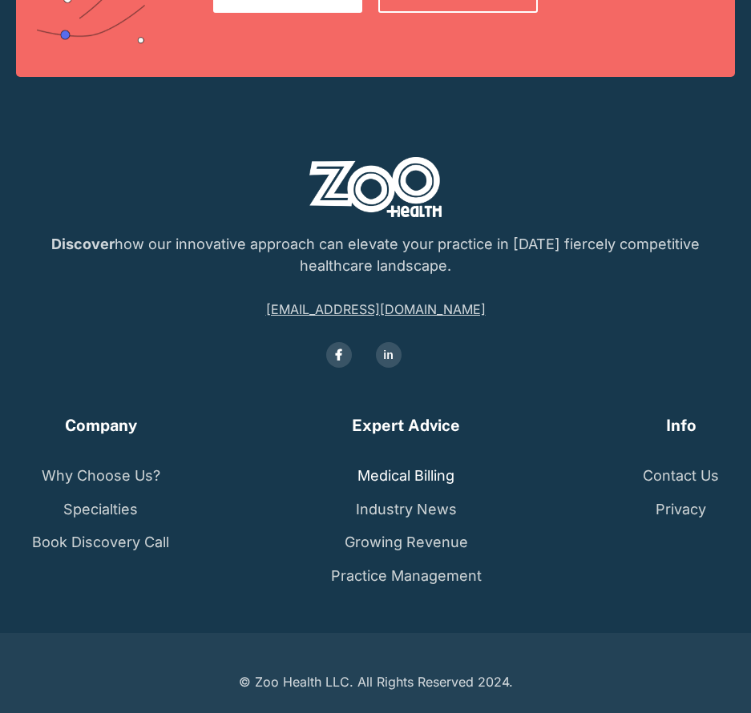 The image size is (751, 713). I want to click on a: Why Choose Us?, so click(101, 476).